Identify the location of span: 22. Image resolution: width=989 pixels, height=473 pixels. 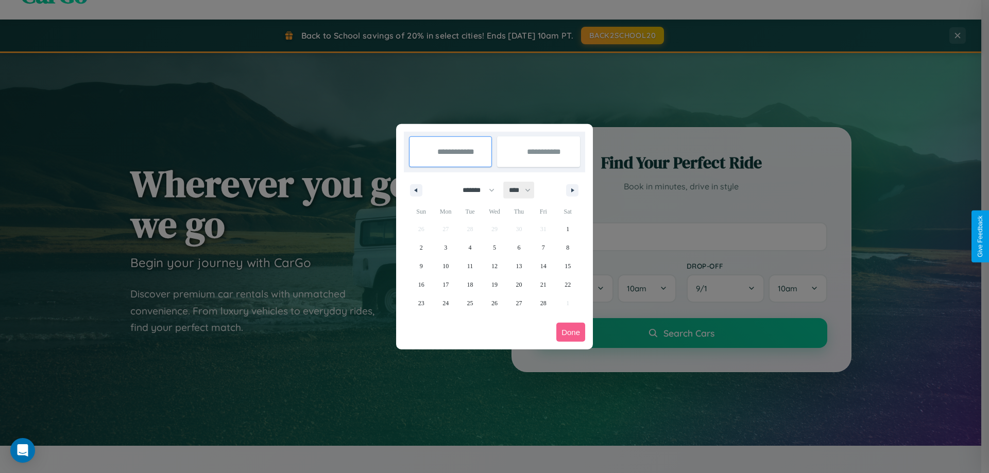
(568, 285).